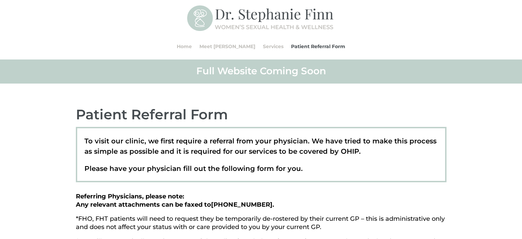  I want to click on h2: Full Website Coming Soon, so click(261, 72).